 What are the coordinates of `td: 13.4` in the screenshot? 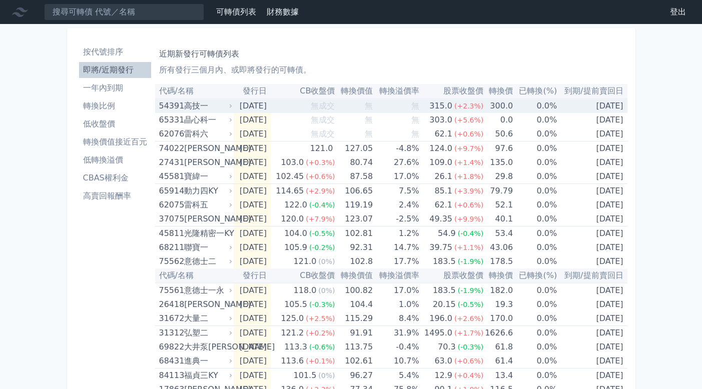 It's located at (498, 376).